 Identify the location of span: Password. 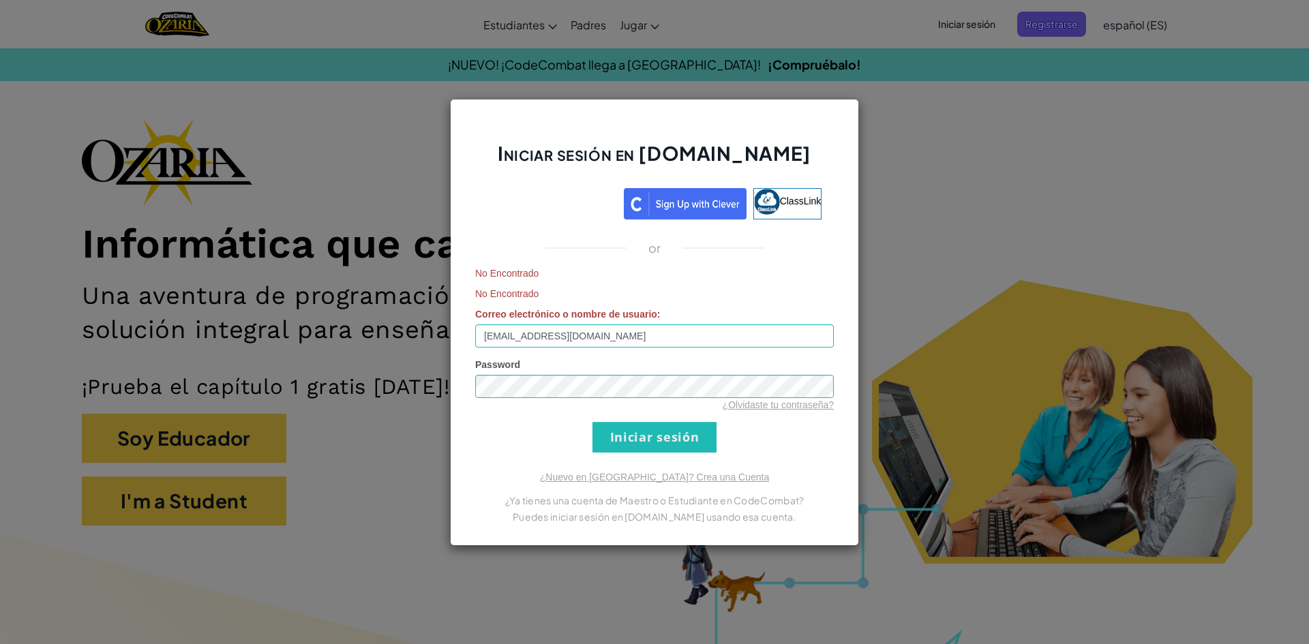
(498, 365).